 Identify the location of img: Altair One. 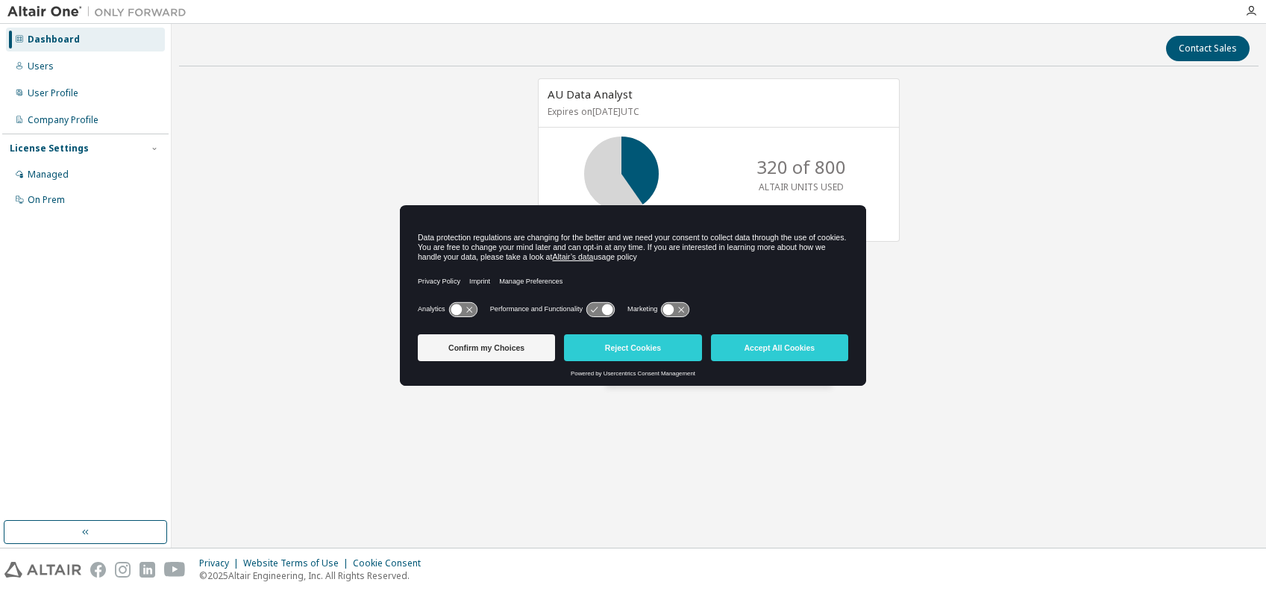
(101, 12).